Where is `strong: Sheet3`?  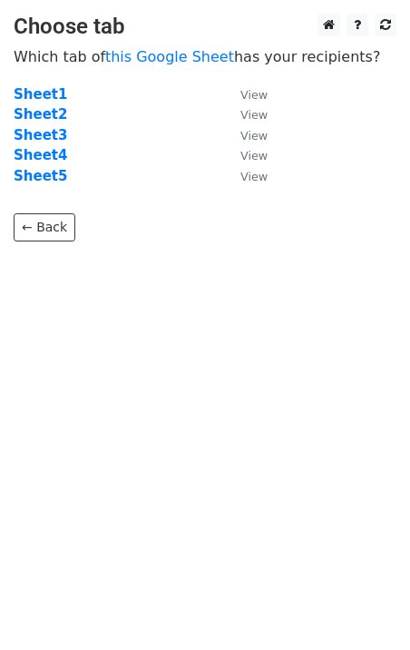
strong: Sheet3 is located at coordinates (40, 135).